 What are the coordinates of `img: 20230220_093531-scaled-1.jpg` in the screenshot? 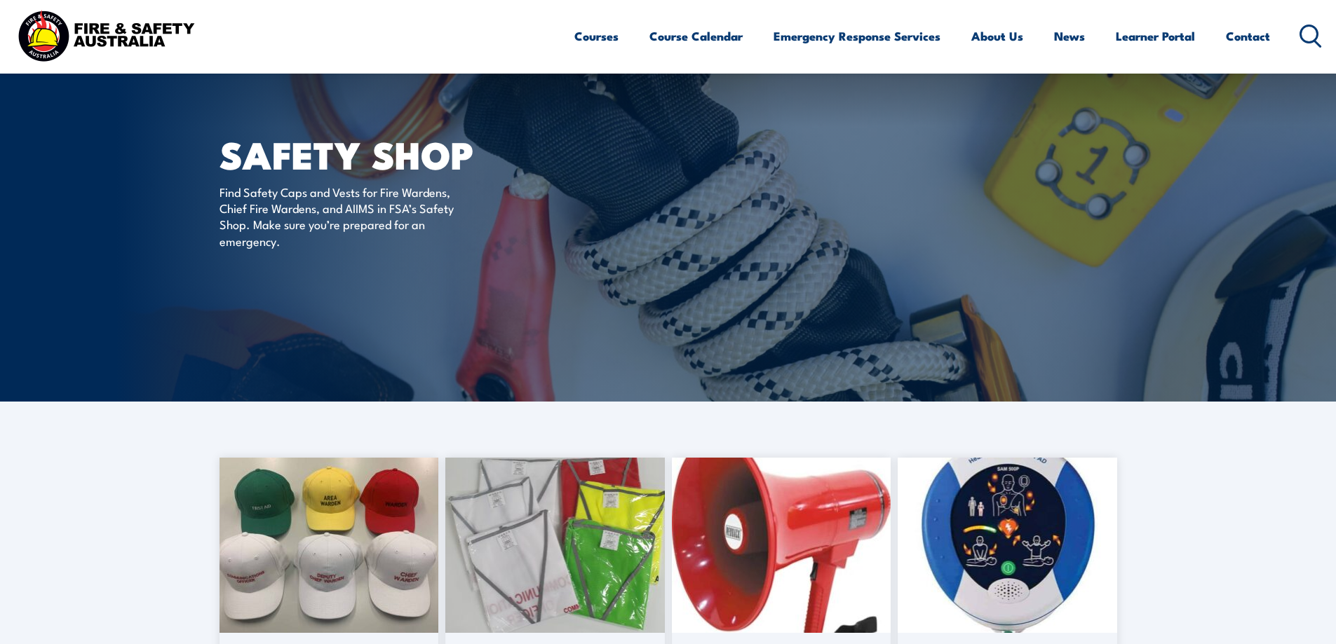 It's located at (555, 546).